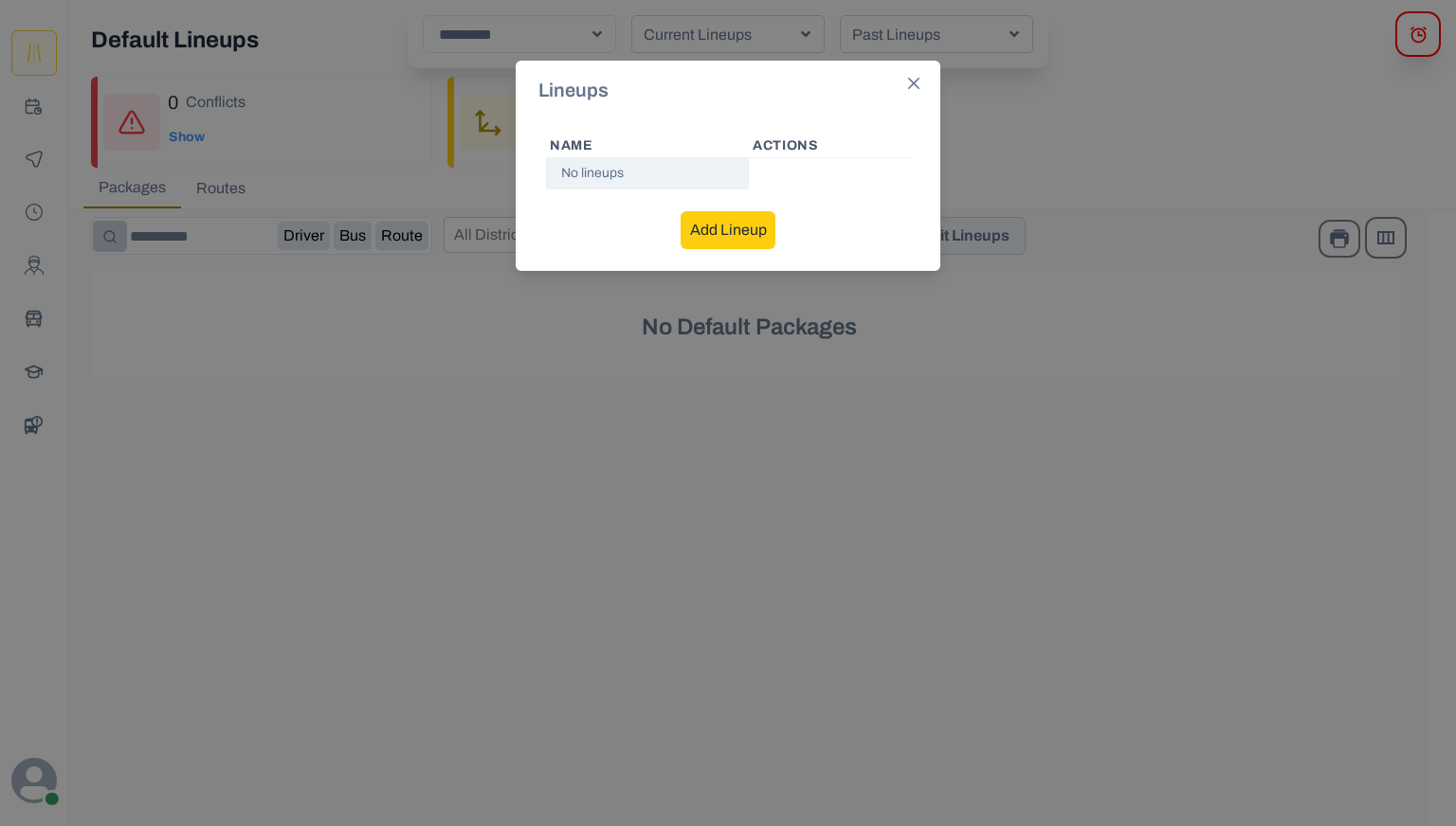  What do you see at coordinates (829, 146) in the screenshot?
I see `th: Actions` at bounding box center [829, 146].